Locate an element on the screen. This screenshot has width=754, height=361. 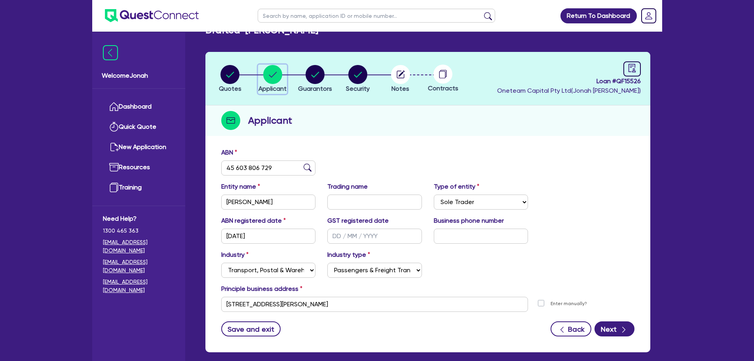
h2: Applicant is located at coordinates (270, 120).